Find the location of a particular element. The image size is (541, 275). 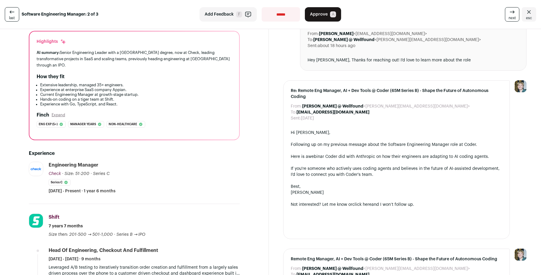

h2: How they fit is located at coordinates (50, 77).